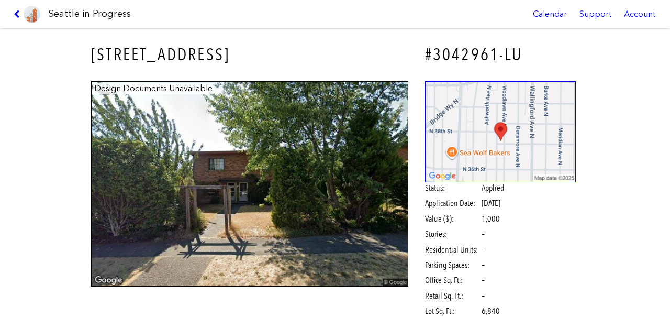  Describe the element at coordinates (32, 14) in the screenshot. I see `img: favicon-96x96.png` at that location.